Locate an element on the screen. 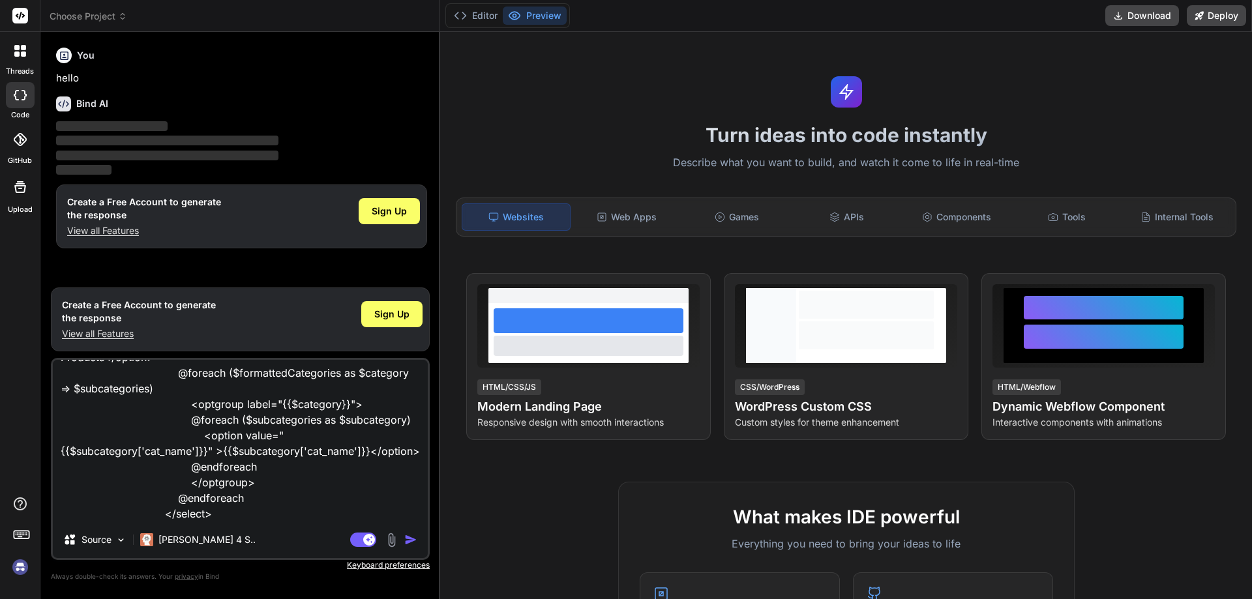 This screenshot has height=599, width=1252. h6: Bind AI is located at coordinates (92, 104).